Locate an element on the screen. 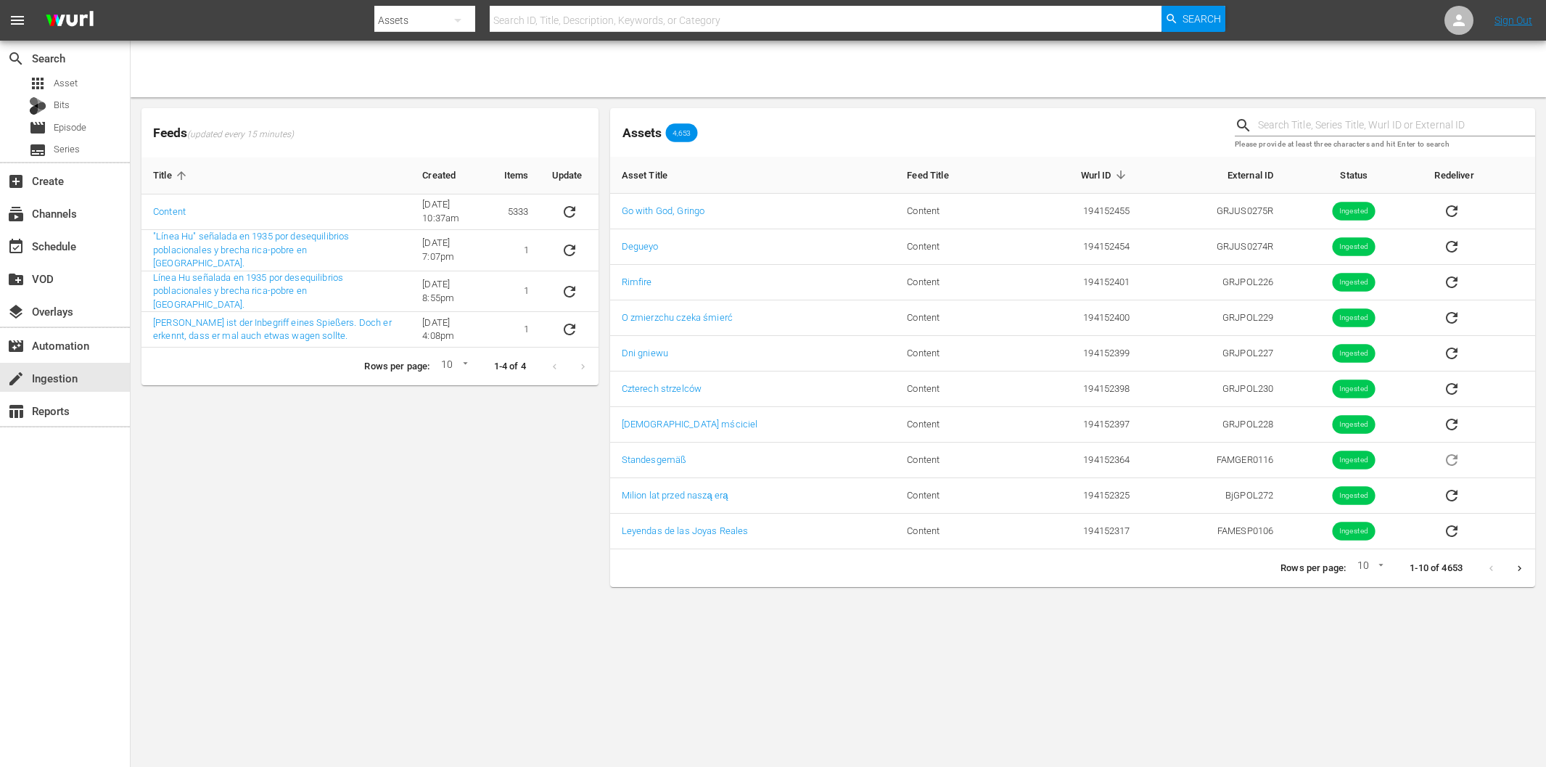 The height and width of the screenshot is (767, 1546). td: BjGPOL272 is located at coordinates (1214, 496).